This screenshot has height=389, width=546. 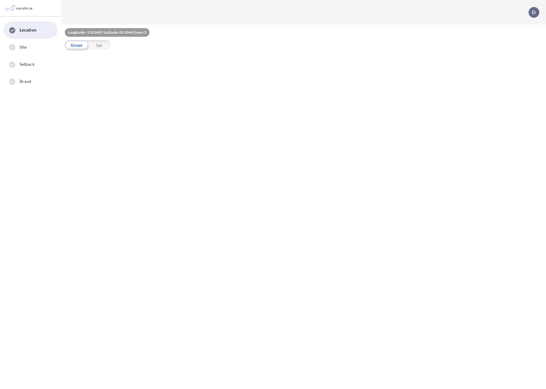 What do you see at coordinates (27, 64) in the screenshot?
I see `span: Setback` at bounding box center [27, 64].